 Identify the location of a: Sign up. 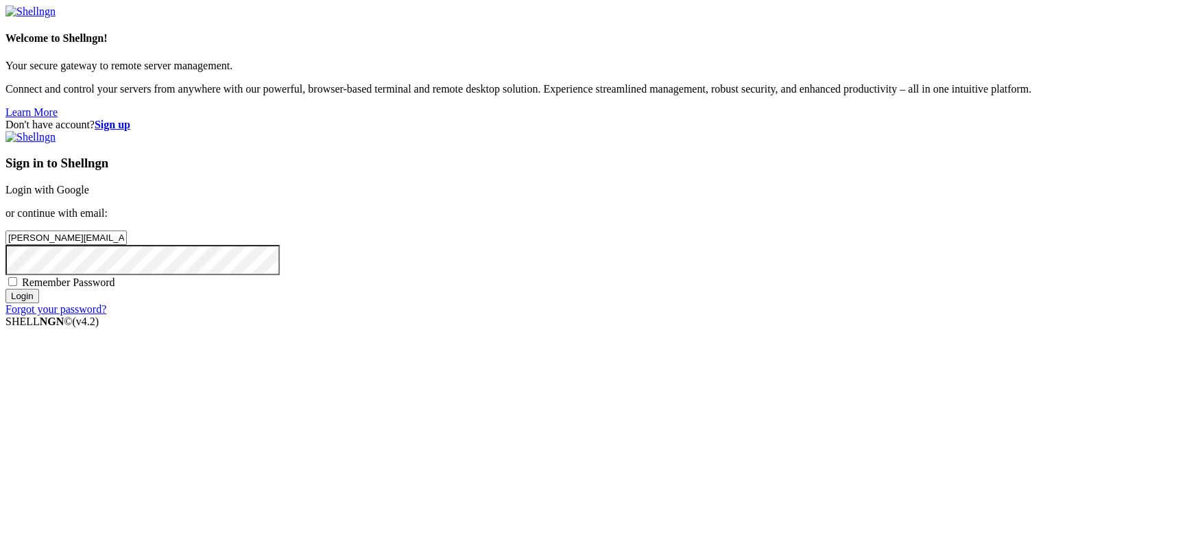
(113, 124).